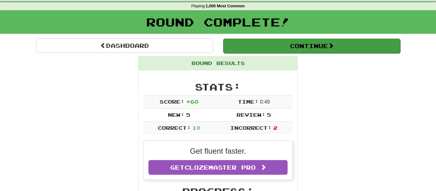  Describe the element at coordinates (225, 6) in the screenshot. I see `strong: 1,000 Most Common` at that location.